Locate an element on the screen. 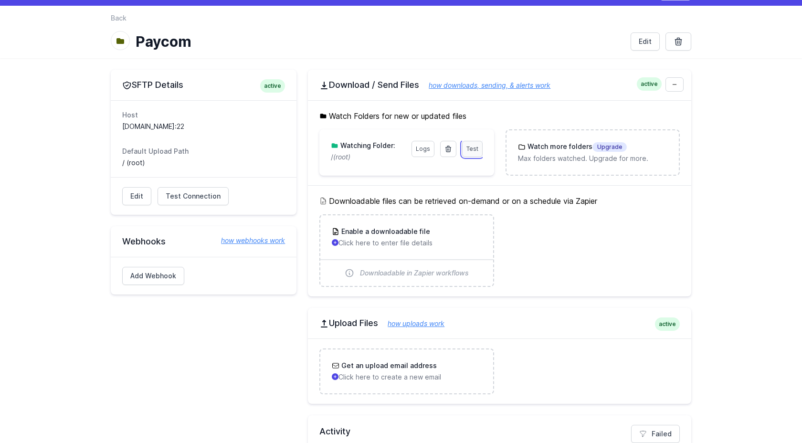  p: Click here to enter file details is located at coordinates (406, 243).